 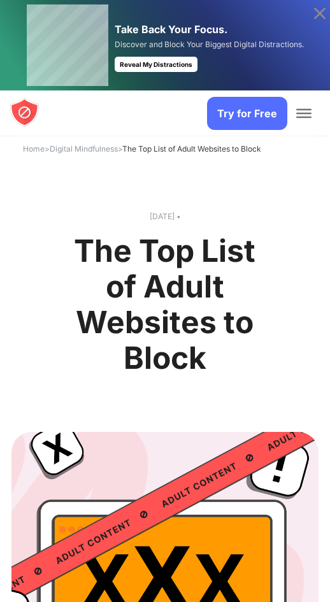 I want to click on h1: The Top List of Adult Websites to Block, so click(x=164, y=304).